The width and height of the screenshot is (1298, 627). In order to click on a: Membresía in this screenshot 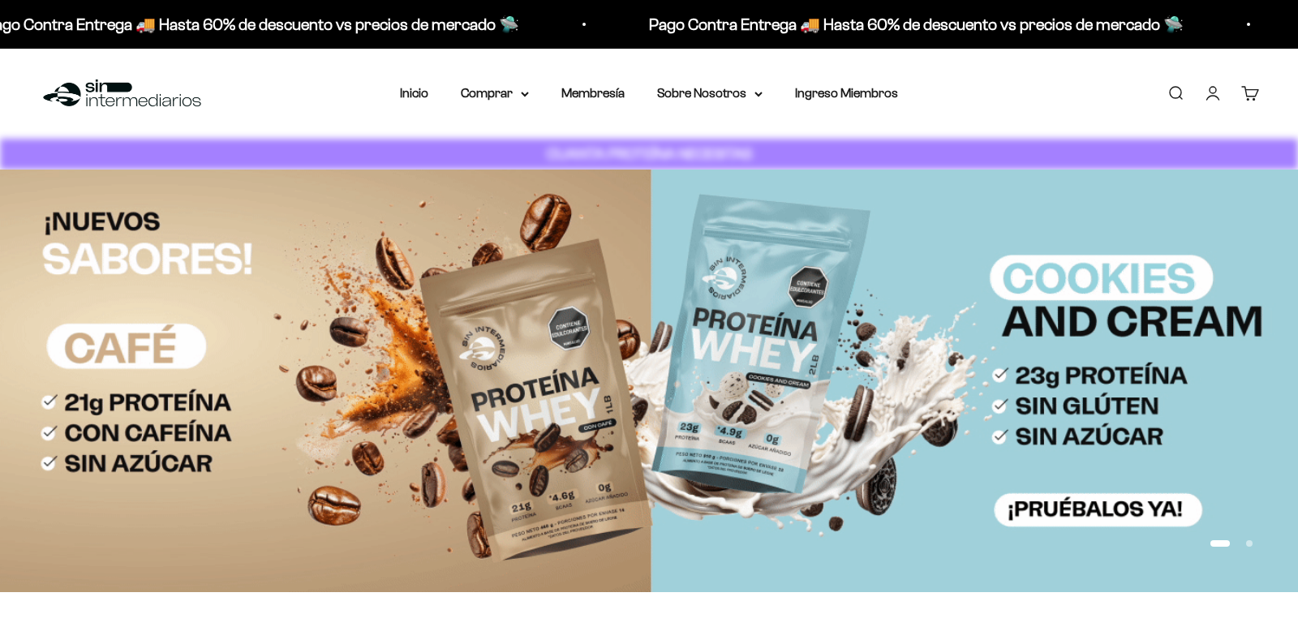, I will do `click(593, 92)`.